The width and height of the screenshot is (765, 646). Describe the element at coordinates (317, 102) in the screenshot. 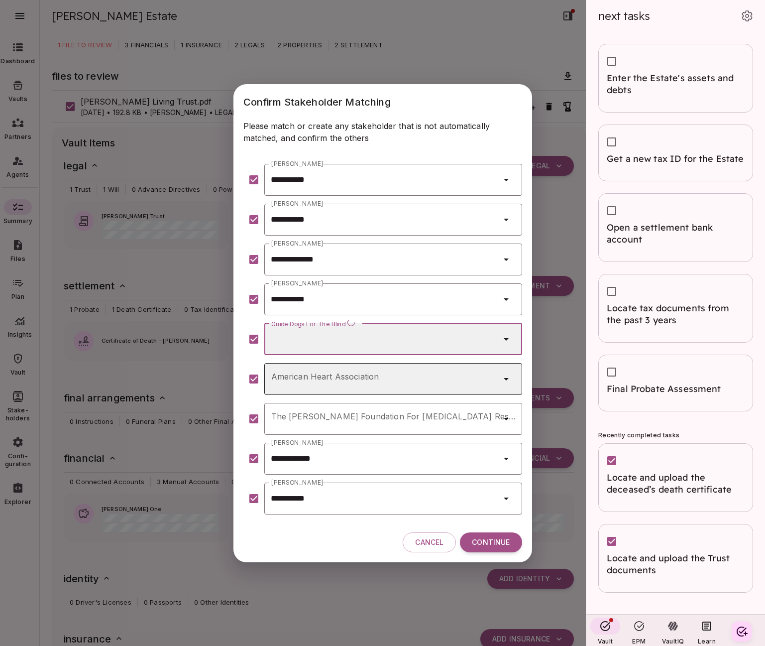

I see `span: Confirm Stakeholder Matching` at that location.